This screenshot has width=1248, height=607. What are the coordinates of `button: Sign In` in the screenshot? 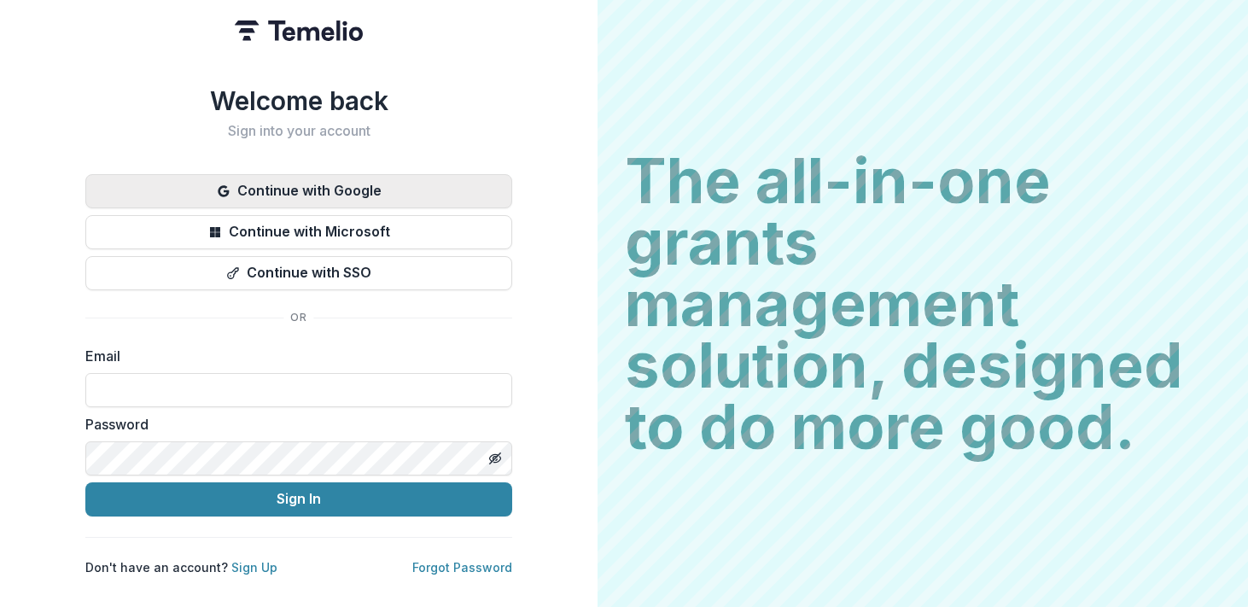 It's located at (299, 499).